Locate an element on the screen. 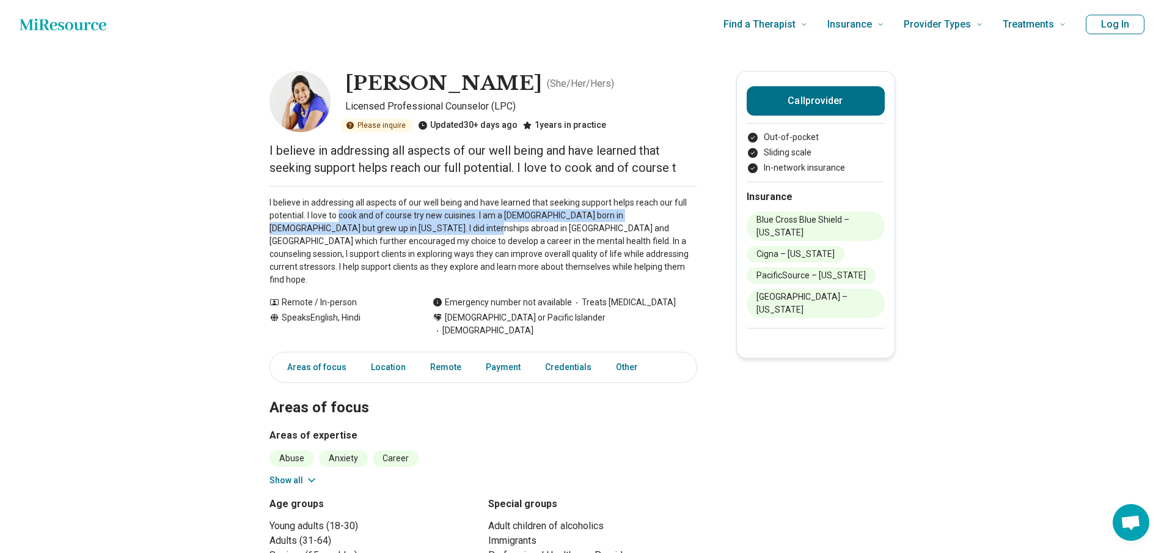 The image size is (1164, 553). div: Updated 30+ days ago is located at coordinates (468, 125).